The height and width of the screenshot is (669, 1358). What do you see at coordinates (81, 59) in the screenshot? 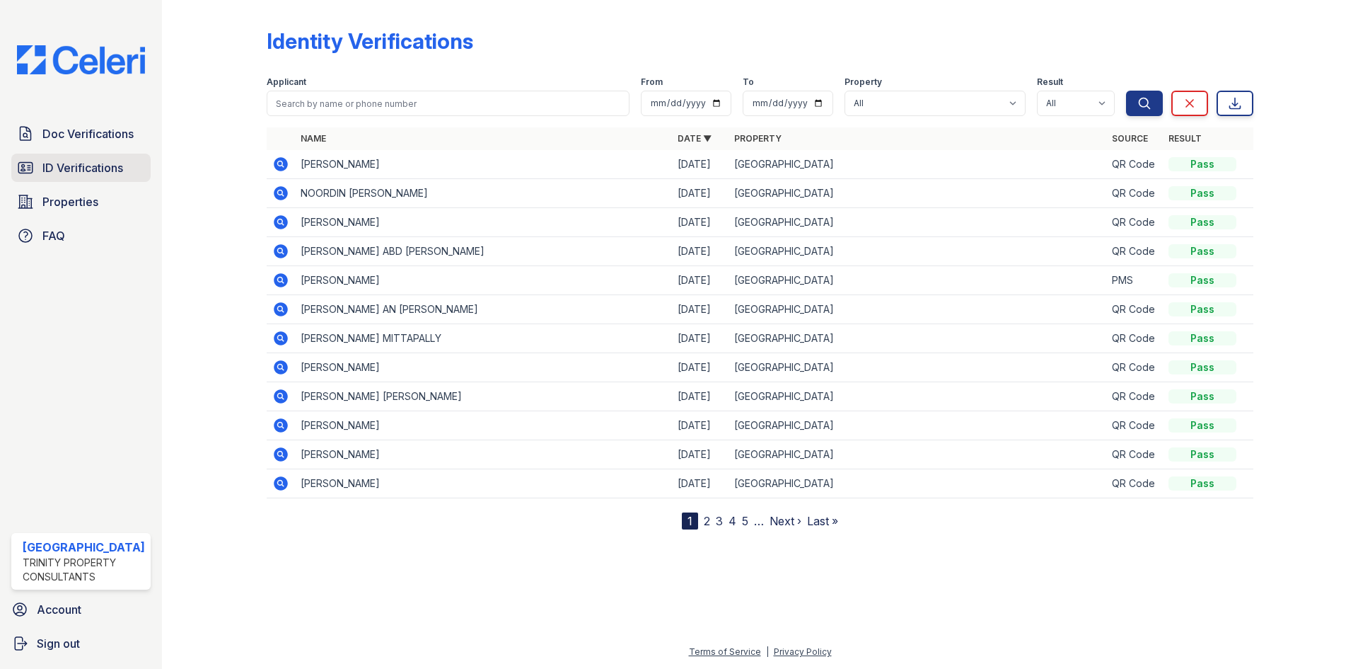
I see `img: CE_Logo_Blue-a8612792a0a2168367f1c8372b55b34899dd931a85d93a1a3d3e32e68fde9ad4.png` at bounding box center [81, 59].